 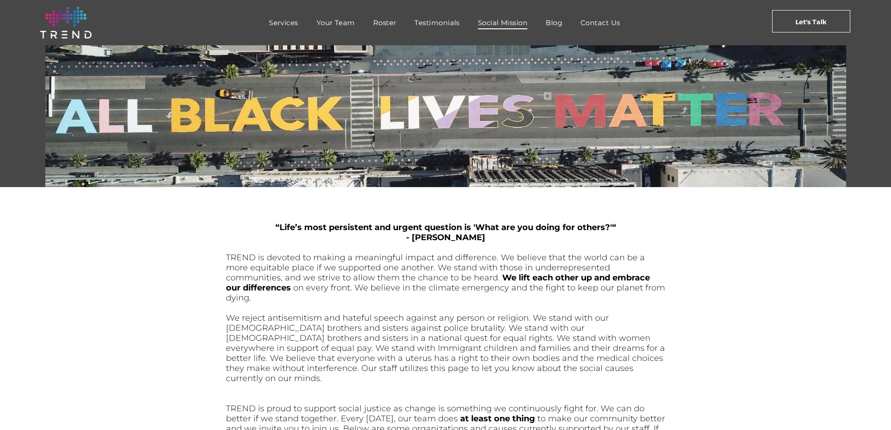 I want to click on a: Roster, so click(x=385, y=22).